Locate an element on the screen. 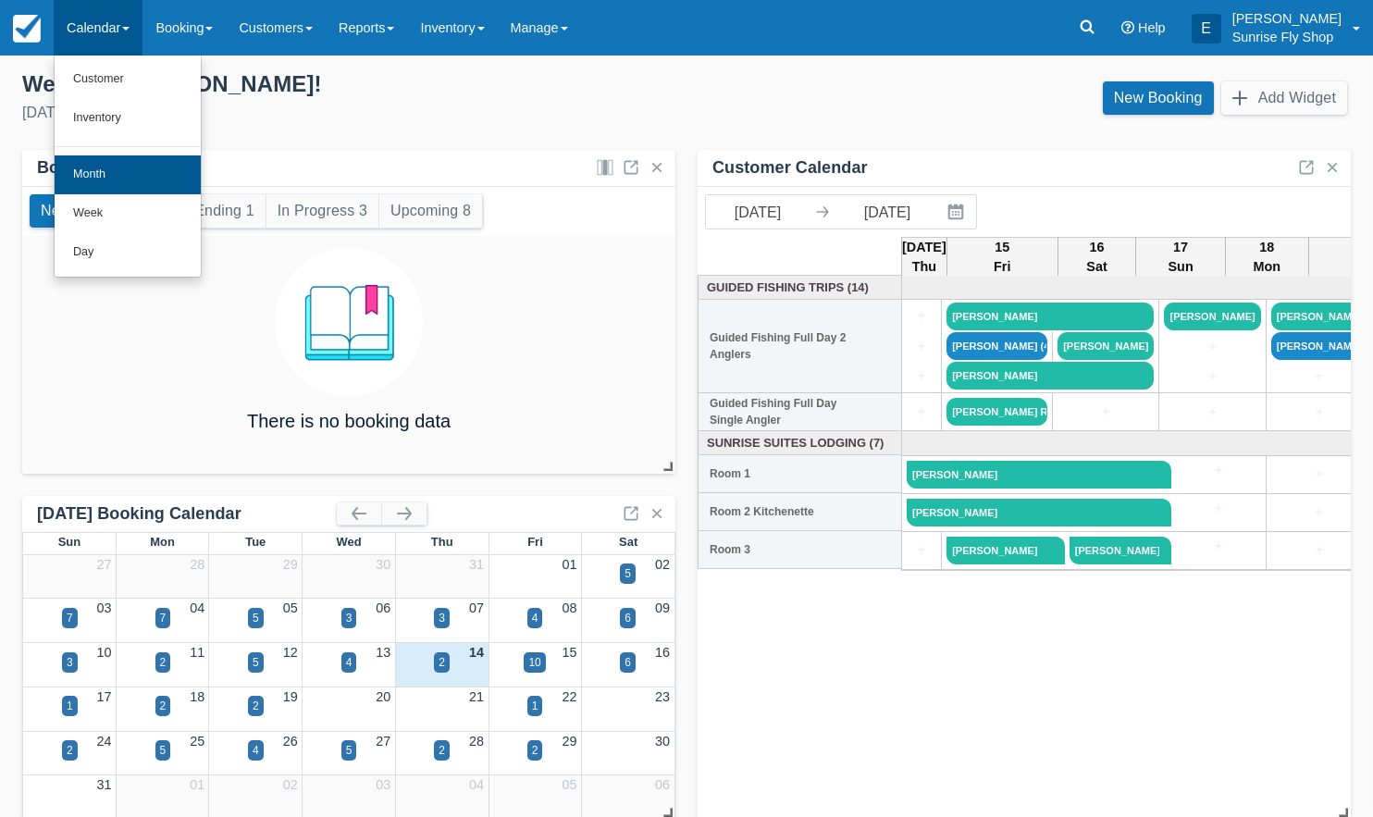  a: 11 is located at coordinates (197, 652).